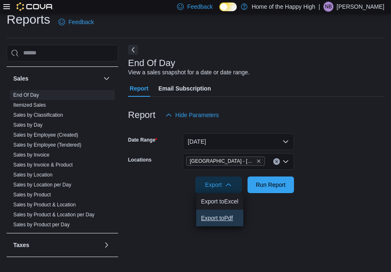 The height and width of the screenshot is (272, 391). Describe the element at coordinates (26, 95) in the screenshot. I see `span: End Of Day` at that location.